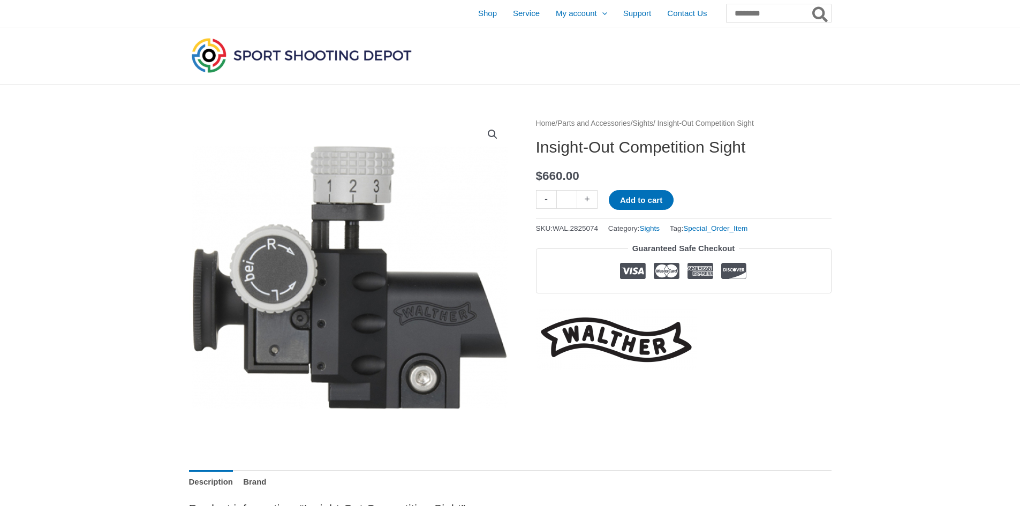 The image size is (1020, 506). What do you see at coordinates (567, 228) in the screenshot?
I see `span: SKU:` at bounding box center [567, 228].